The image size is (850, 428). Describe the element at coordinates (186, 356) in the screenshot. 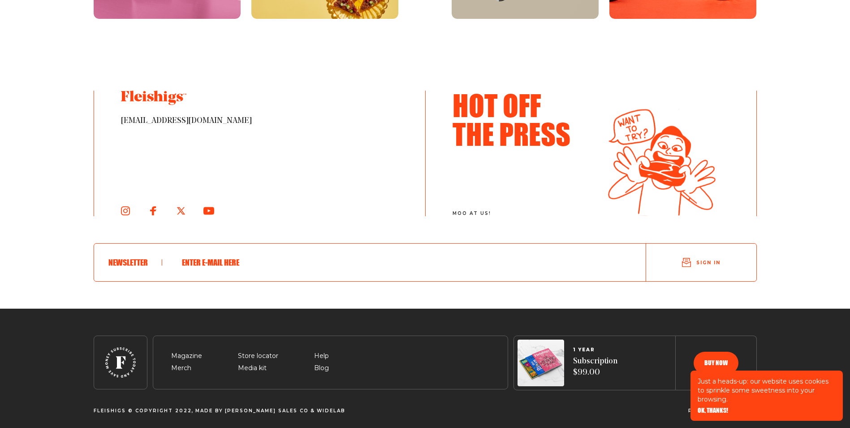

I see `span: Magazine` at that location.